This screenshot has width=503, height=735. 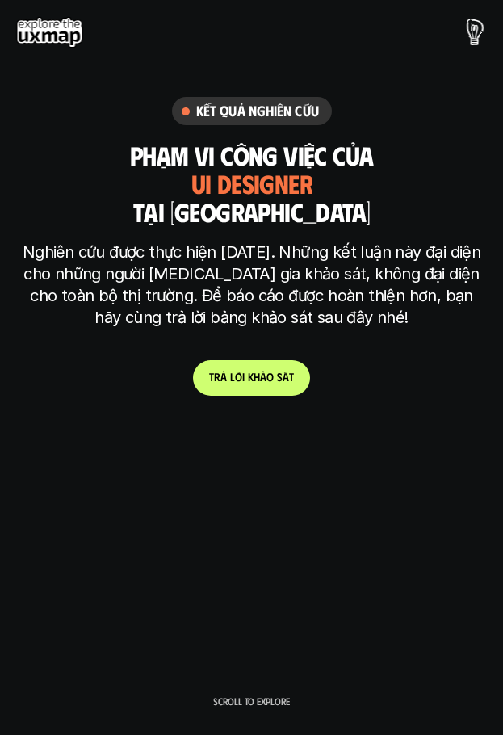 I want to click on h6: Kết quả nghiên cứu, so click(x=258, y=111).